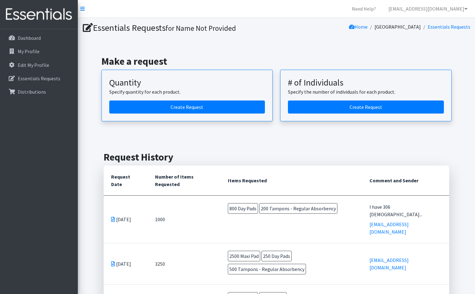 The width and height of the screenshot is (475, 294). Describe the element at coordinates (366, 107) in the screenshot. I see `a: Create a request by number of individuals` at that location.